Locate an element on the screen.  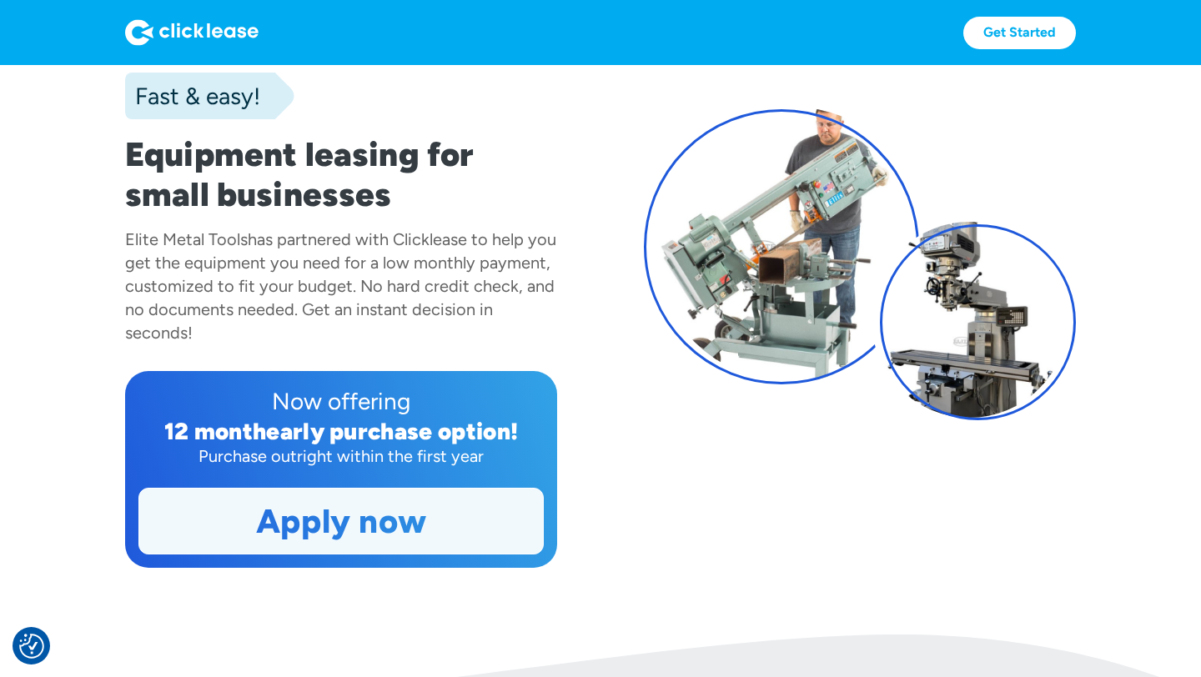
div: Elite Metal Tools is located at coordinates (186, 239).